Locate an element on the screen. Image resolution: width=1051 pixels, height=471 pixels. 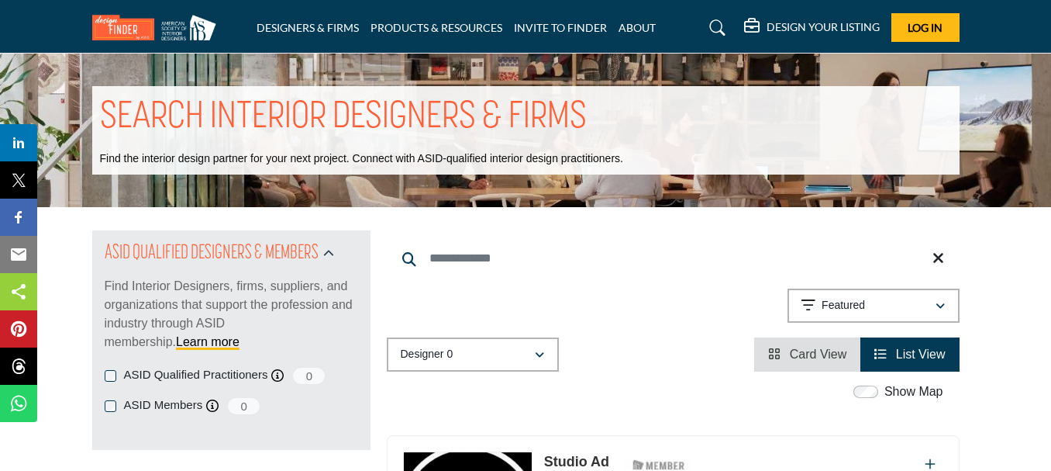
a: DESIGNERS & FIRMS is located at coordinates (308, 27).